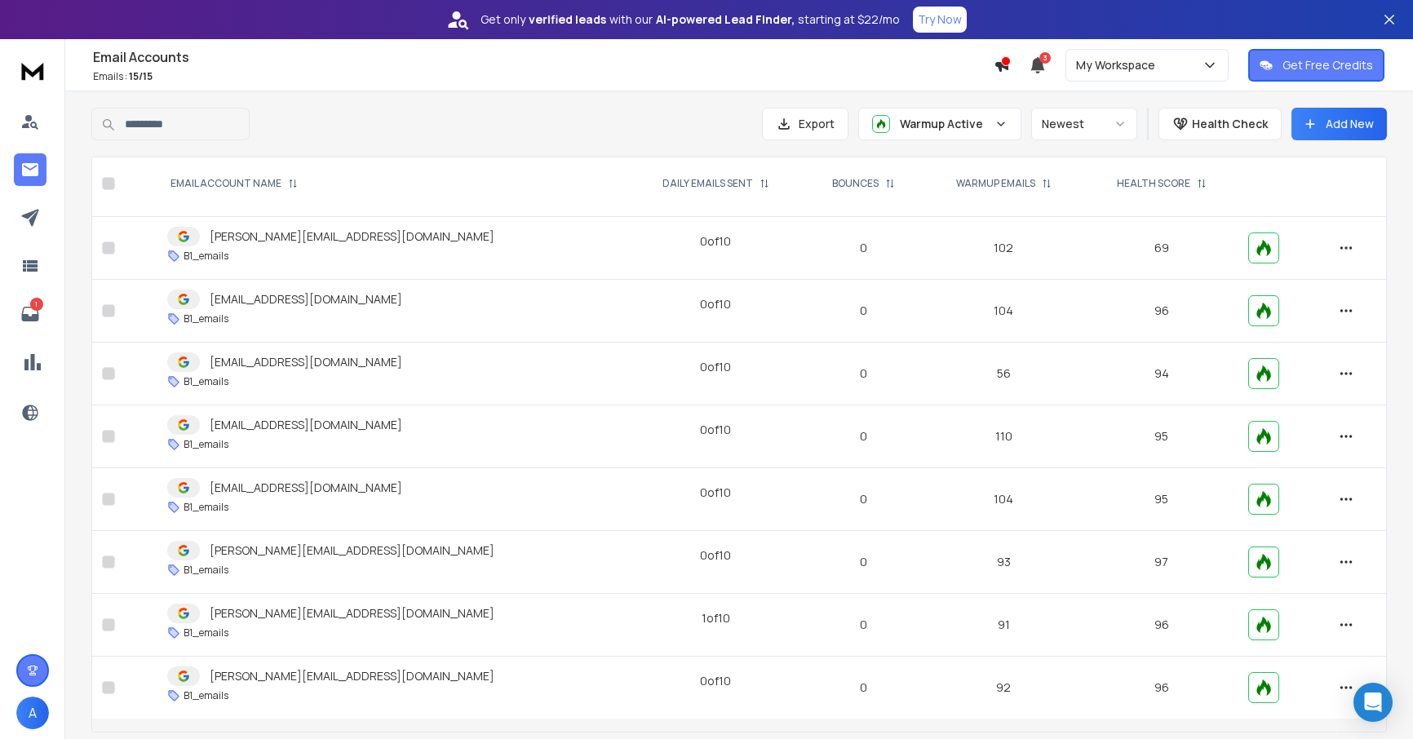 This screenshot has height=739, width=1413. Describe the element at coordinates (707, 184) in the screenshot. I see `p: DAILY EMAILS SENT` at that location.